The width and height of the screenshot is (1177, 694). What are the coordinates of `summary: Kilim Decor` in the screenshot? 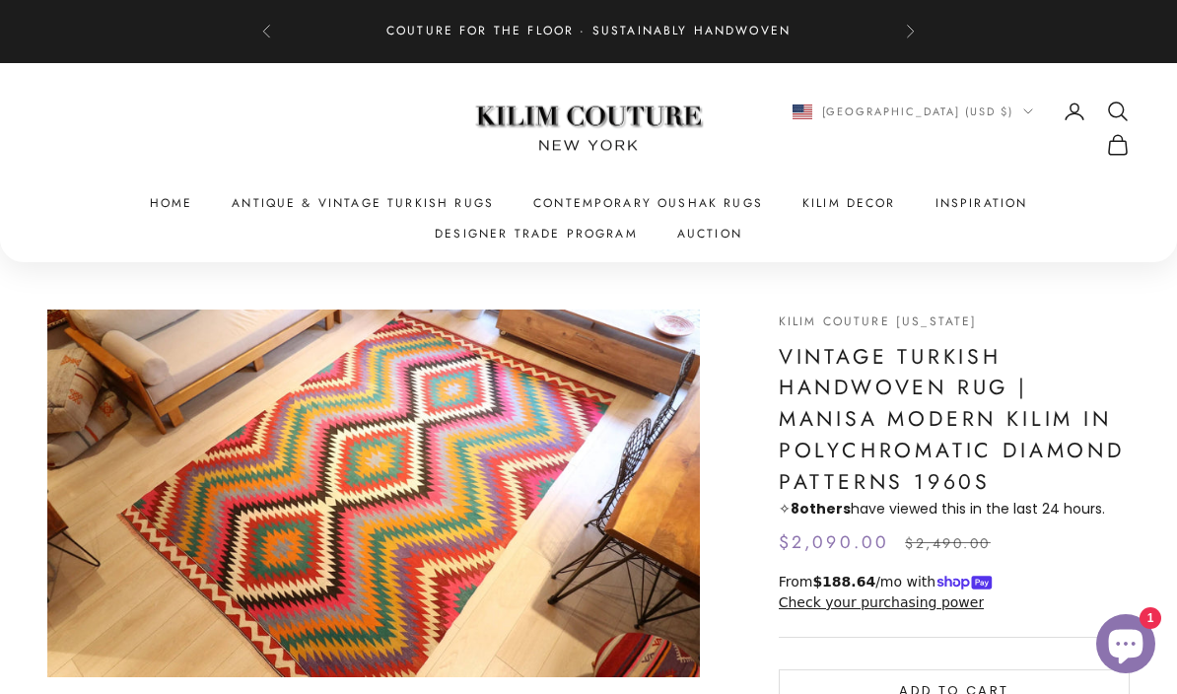 It's located at (849, 203).